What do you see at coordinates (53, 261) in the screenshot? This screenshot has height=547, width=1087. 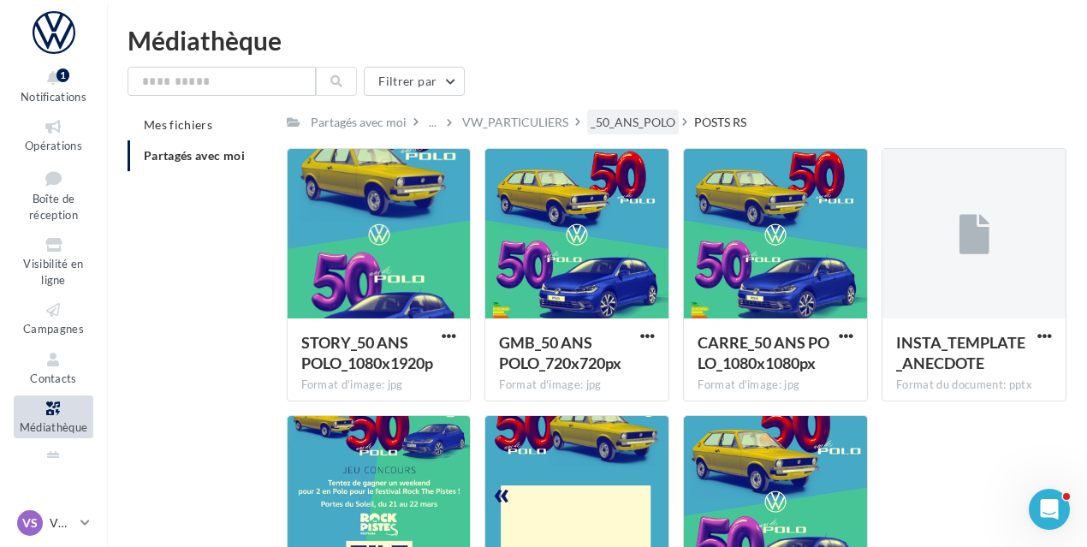 I see `a: Visibilité en ligne` at bounding box center [53, 261].